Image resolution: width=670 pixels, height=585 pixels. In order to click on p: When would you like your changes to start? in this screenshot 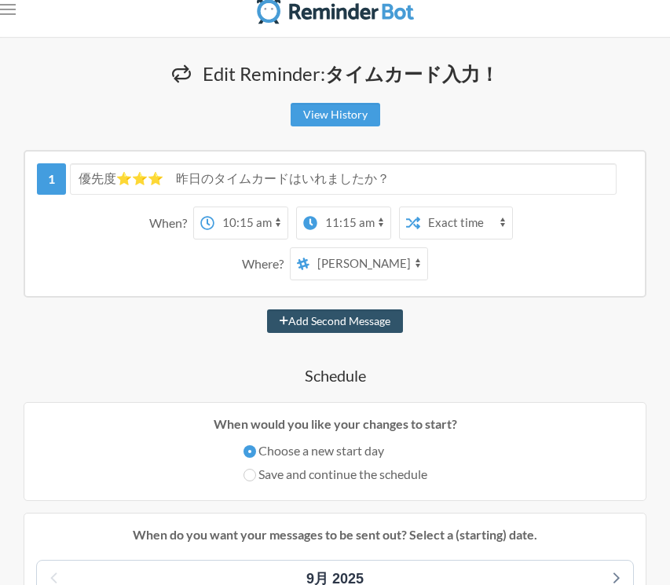, I will do `click(335, 424)`.